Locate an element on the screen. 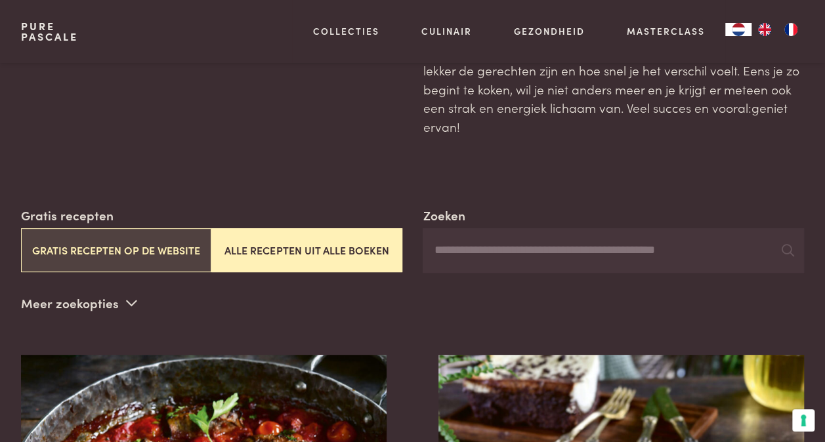  label: Gratis recepten is located at coordinates (67, 215).